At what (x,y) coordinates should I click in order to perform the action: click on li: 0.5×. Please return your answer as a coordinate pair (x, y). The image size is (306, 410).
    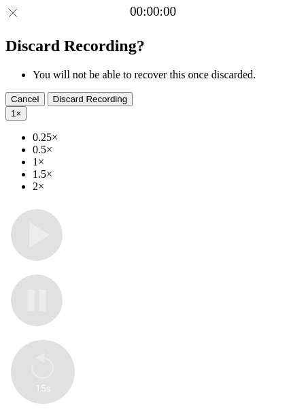
    Looking at the image, I should click on (167, 150).